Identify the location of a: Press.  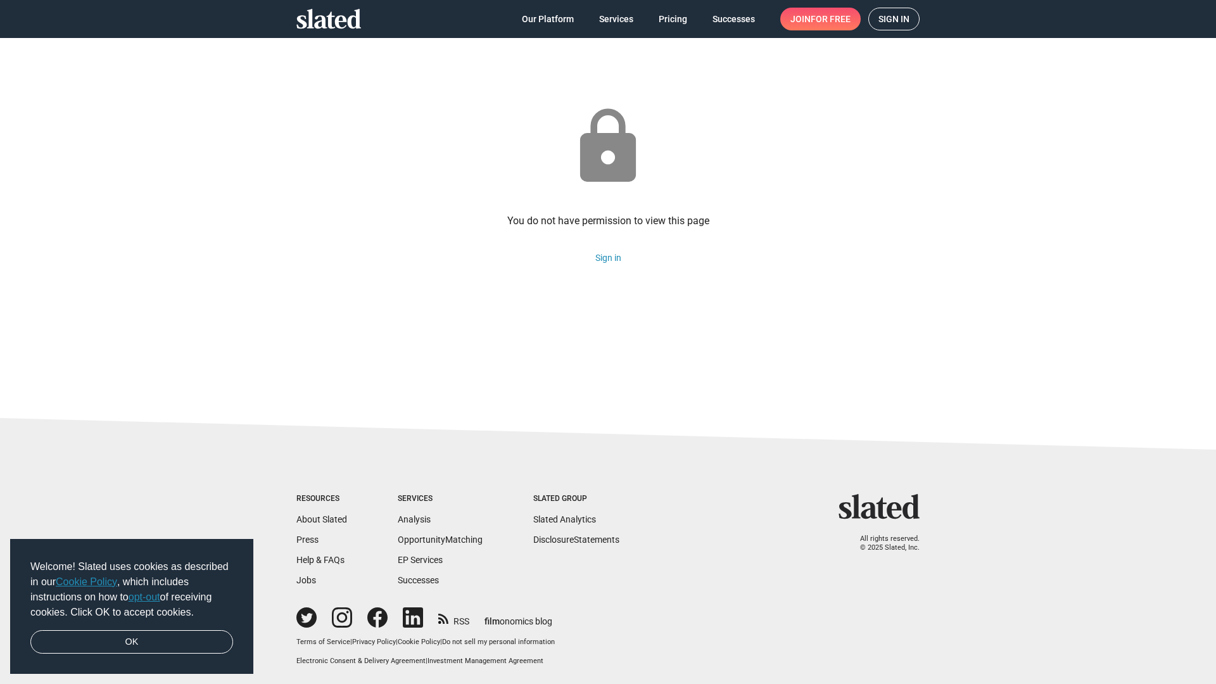
(307, 539).